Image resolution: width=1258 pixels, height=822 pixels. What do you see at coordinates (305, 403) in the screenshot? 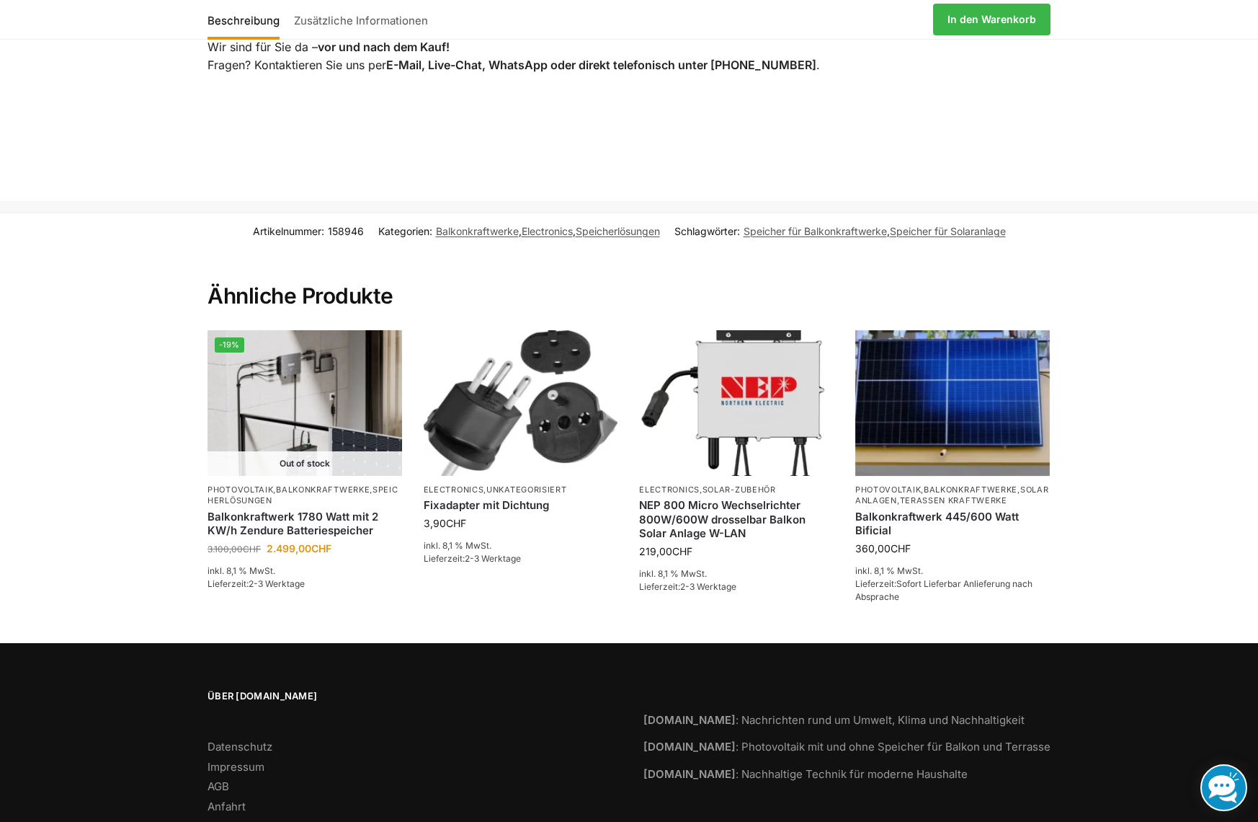
I see `a: -19% Out of stockZendure-solar-flow-Batteriespeicher für Balkonkraftwerke` at bounding box center [305, 403].